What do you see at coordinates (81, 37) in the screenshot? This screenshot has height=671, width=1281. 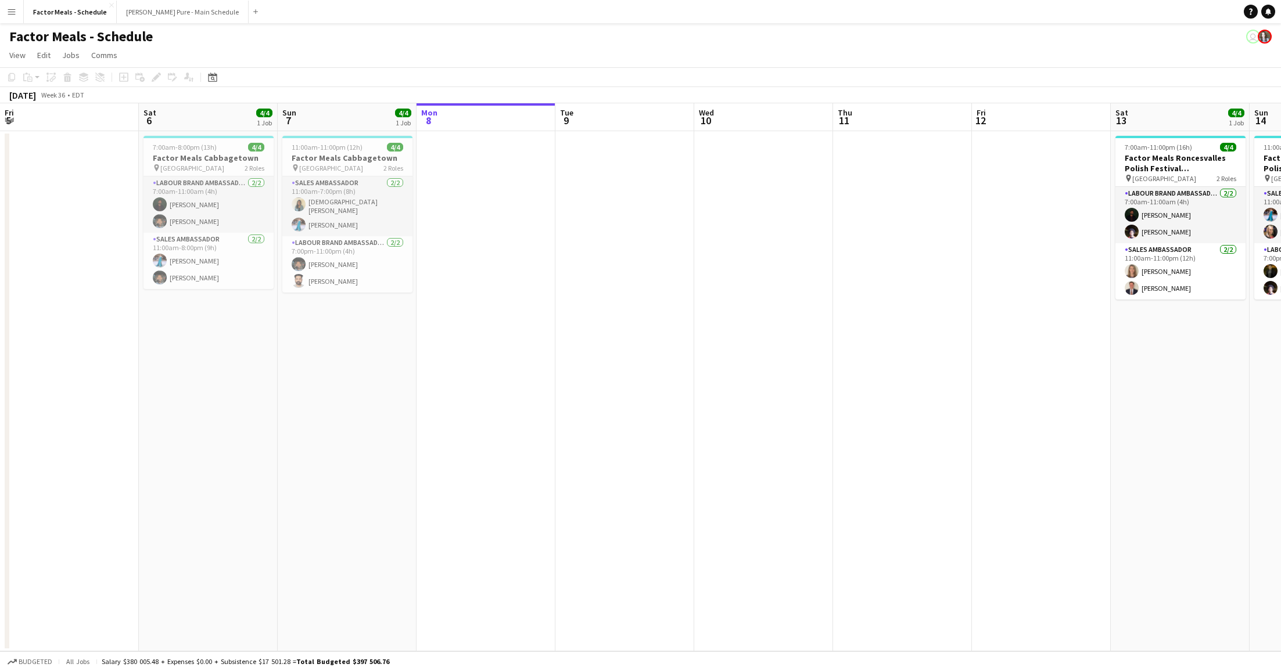 I see `h1: Factor Meals - Schedule` at bounding box center [81, 37].